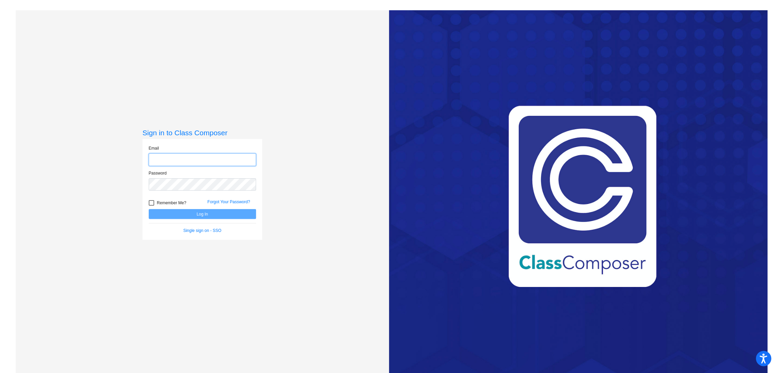 This screenshot has width=778, height=373. I want to click on a: Forgot Your Password?, so click(229, 202).